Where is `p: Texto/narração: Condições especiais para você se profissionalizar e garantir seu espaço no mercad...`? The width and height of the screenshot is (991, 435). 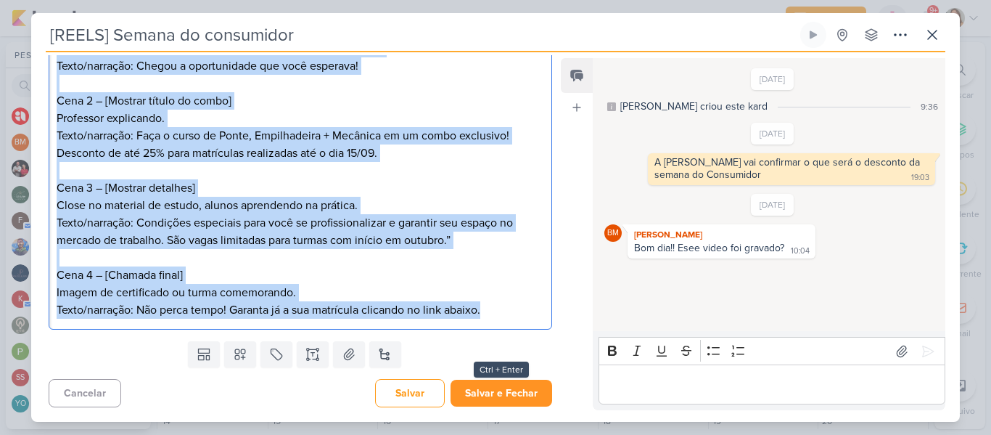 p: Texto/narração: Condições especiais para você se profissionalizar e garantir seu espaço no mercad... is located at coordinates (300, 231).